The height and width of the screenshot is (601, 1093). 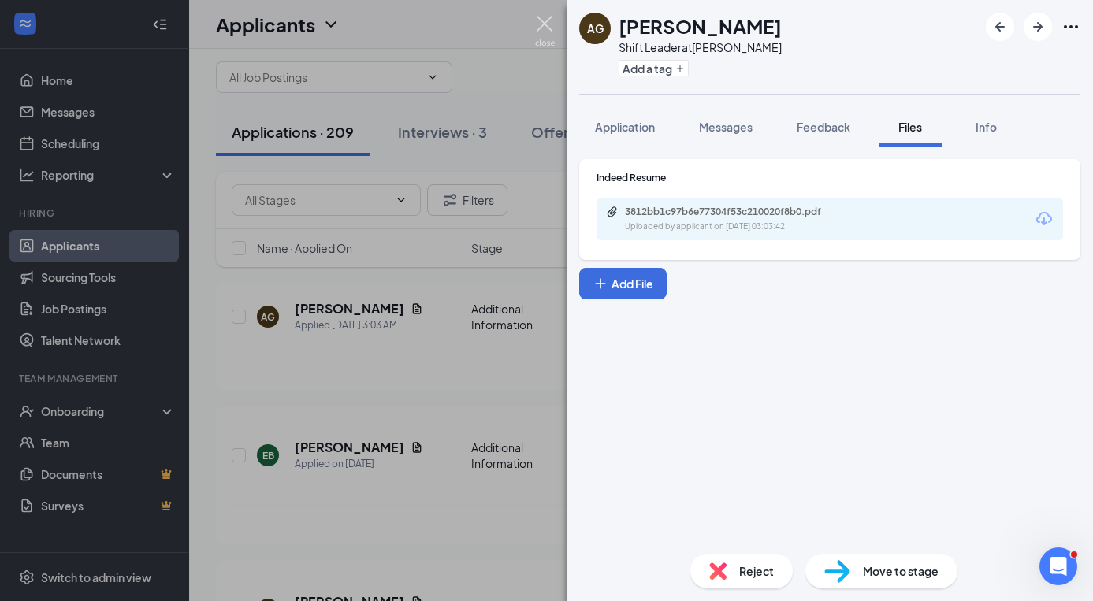 What do you see at coordinates (1044, 219) in the screenshot?
I see `svg: Download` at bounding box center [1044, 219].